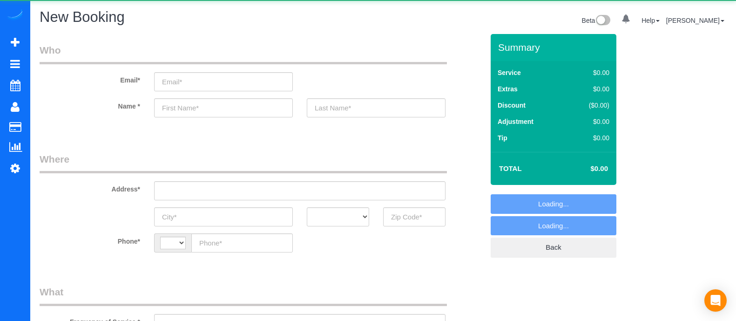 Image resolution: width=736 pixels, height=321 pixels. Describe the element at coordinates (223, 107) in the screenshot. I see `input: First Name*` at that location.